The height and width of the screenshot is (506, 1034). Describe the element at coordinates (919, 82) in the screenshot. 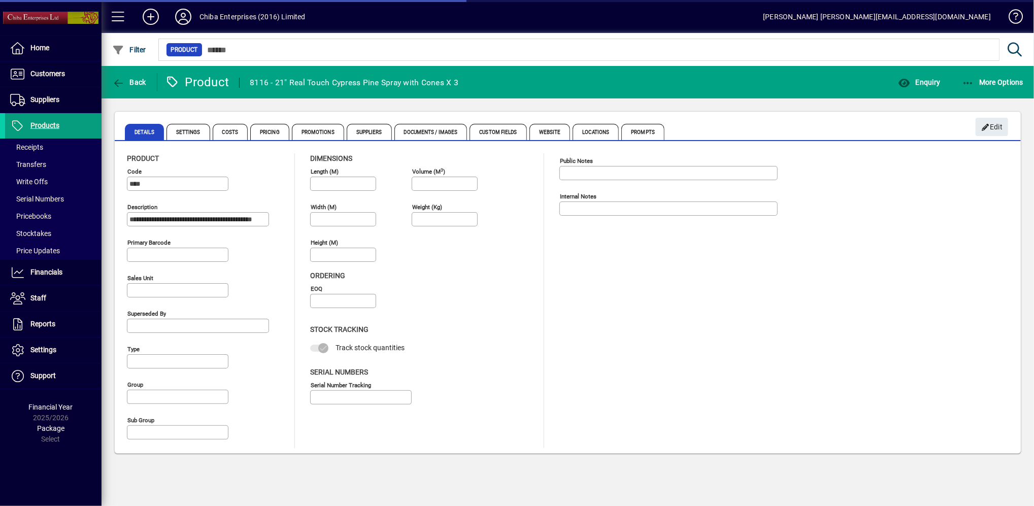

I see `button: Enquiry` at that location.